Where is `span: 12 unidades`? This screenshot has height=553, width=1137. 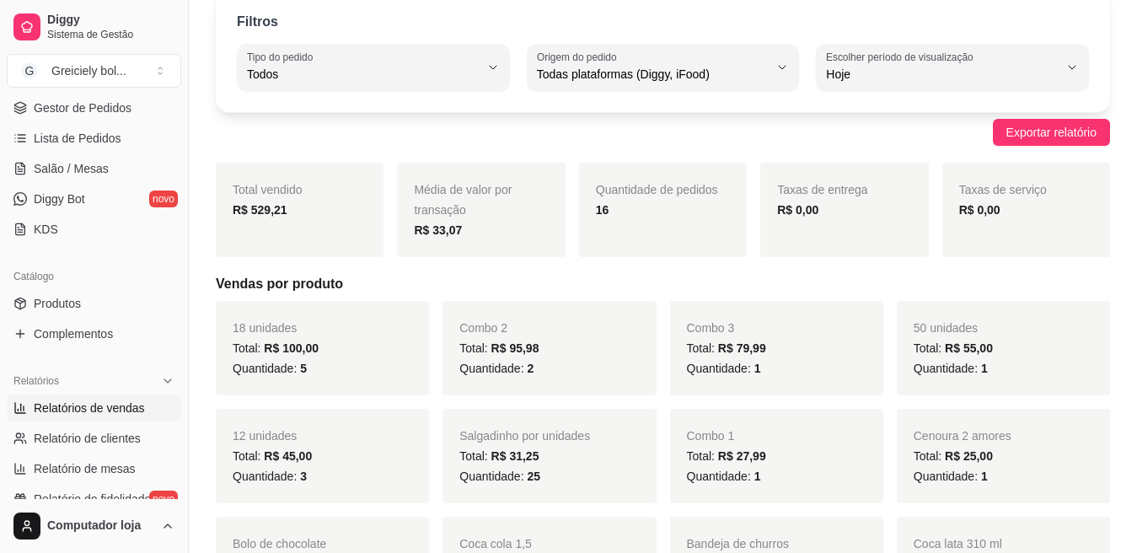 span: 12 unidades is located at coordinates (265, 436).